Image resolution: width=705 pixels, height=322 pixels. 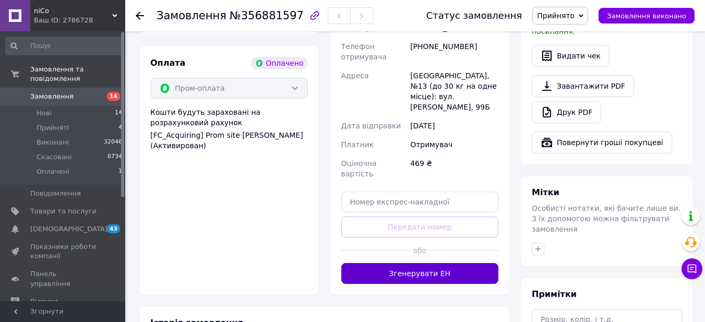 What do you see at coordinates (474, 16) in the screenshot?
I see `div: Статус замовлення` at bounding box center [474, 16].